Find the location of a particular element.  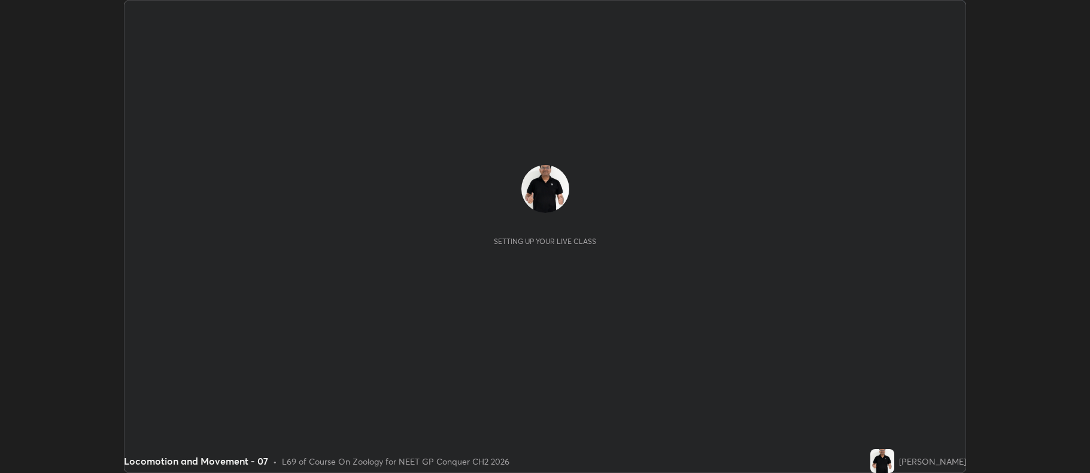

div: Setting up your live class is located at coordinates (545, 241).